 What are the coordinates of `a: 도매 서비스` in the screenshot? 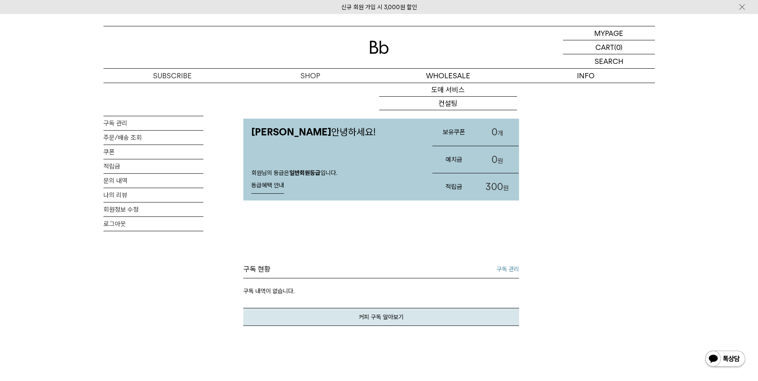 It's located at (448, 90).